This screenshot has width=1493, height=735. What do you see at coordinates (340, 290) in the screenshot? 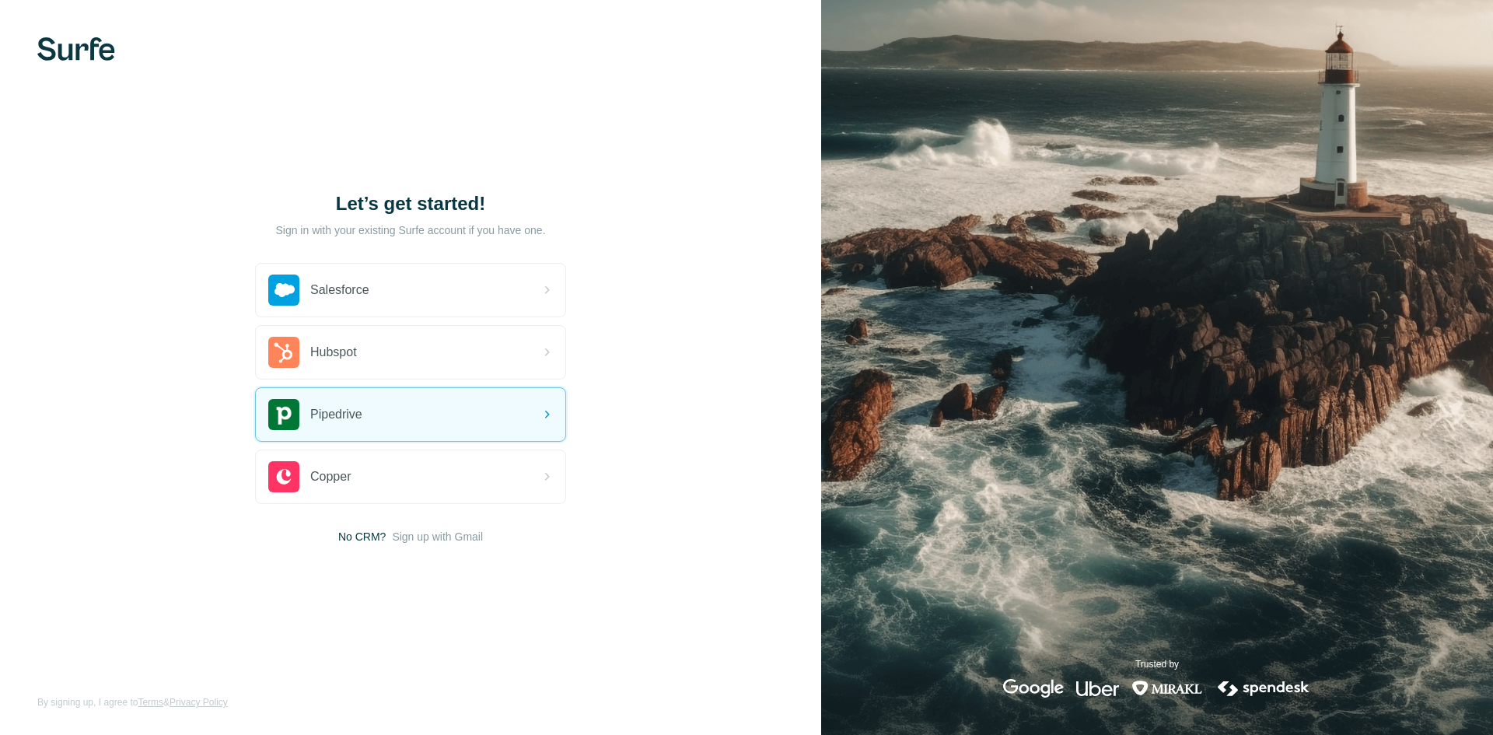
I see `span: Salesforce` at bounding box center [340, 290].